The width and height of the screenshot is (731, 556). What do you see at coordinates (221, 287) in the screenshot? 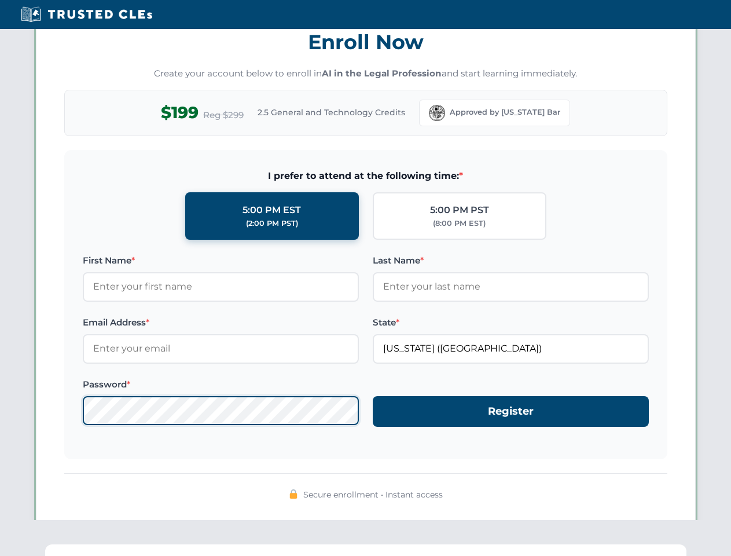
I see `input: Enter your first name` at bounding box center [221, 287].